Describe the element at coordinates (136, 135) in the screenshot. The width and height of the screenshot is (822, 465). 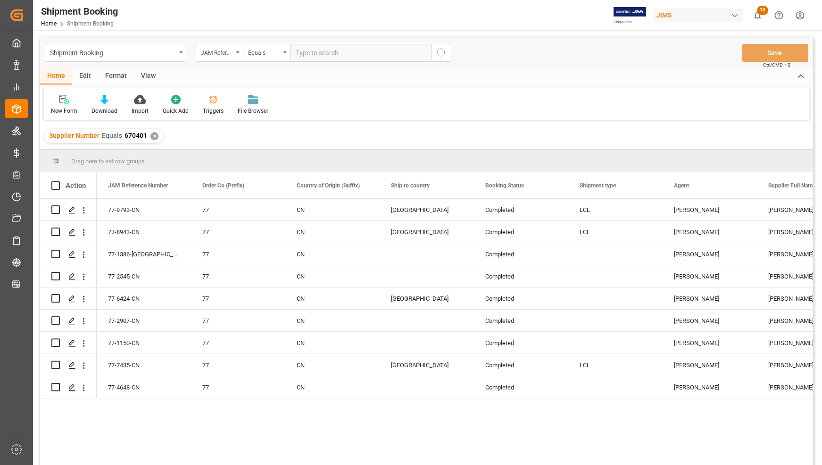
I see `span: 670401` at that location.